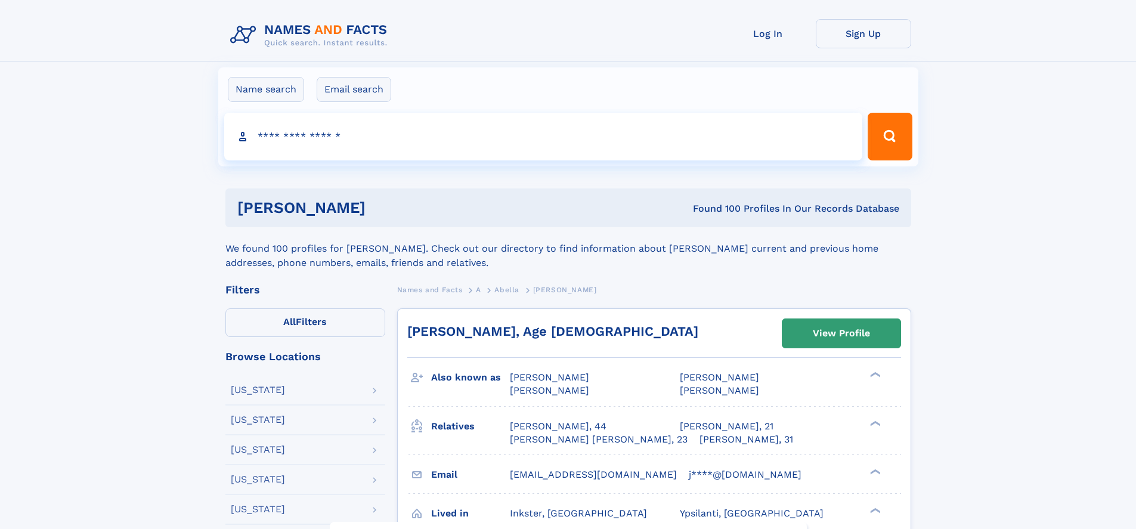  Describe the element at coordinates (841, 333) in the screenshot. I see `a: View Profile` at that location.